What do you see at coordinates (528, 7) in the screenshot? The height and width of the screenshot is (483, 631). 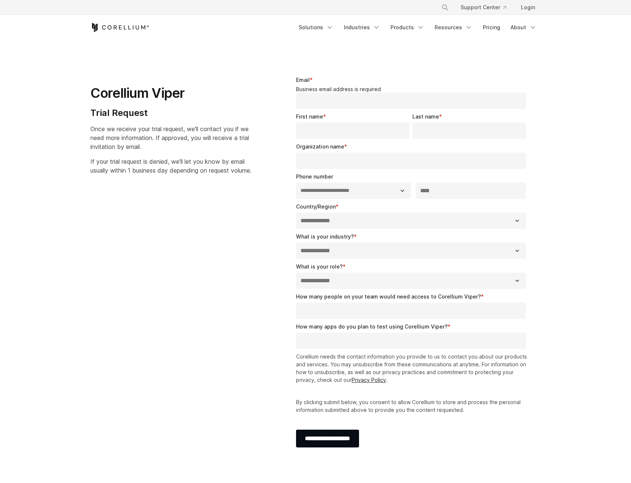 I see `a: Login` at bounding box center [528, 7].